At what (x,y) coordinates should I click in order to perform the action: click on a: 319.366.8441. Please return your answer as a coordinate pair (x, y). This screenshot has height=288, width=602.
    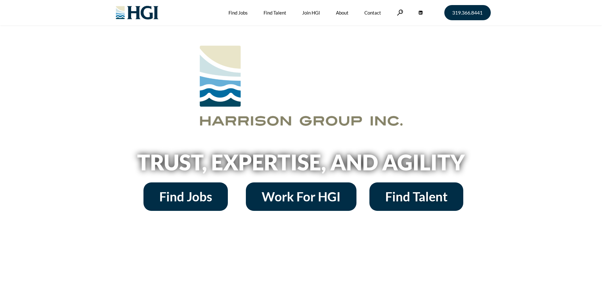
    Looking at the image, I should click on (467, 13).